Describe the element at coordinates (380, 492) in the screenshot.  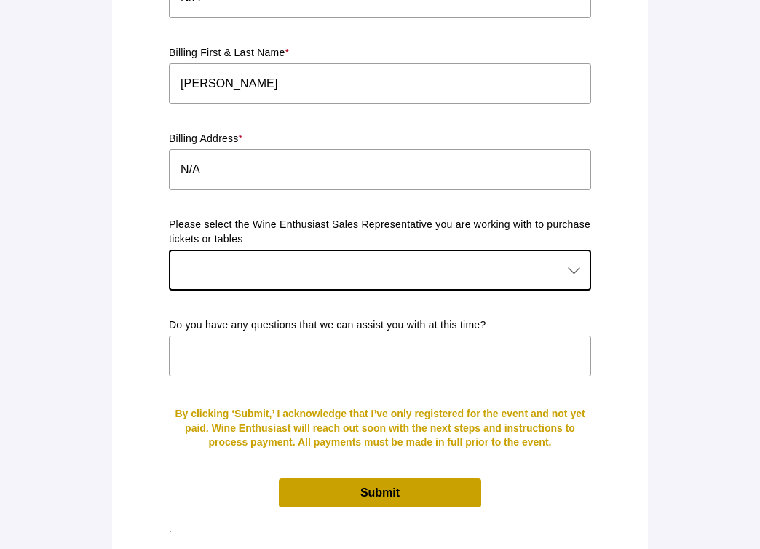
I see `span: Submit` at that location.